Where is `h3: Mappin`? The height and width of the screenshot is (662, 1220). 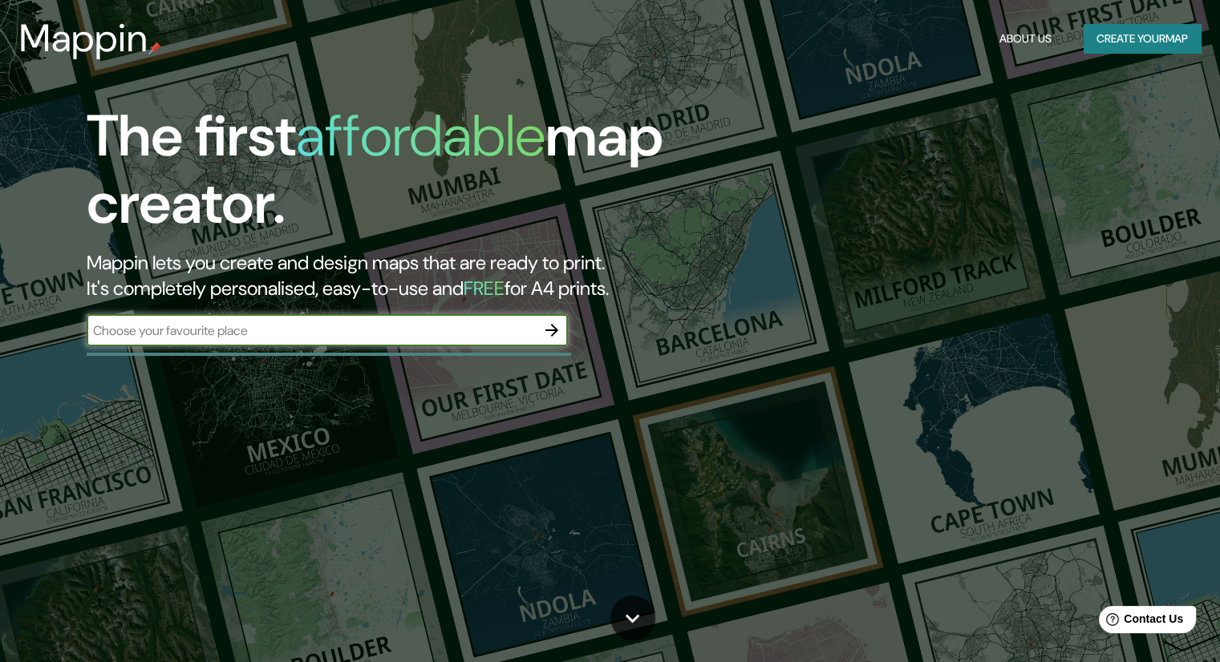
h3: Mappin is located at coordinates (83, 38).